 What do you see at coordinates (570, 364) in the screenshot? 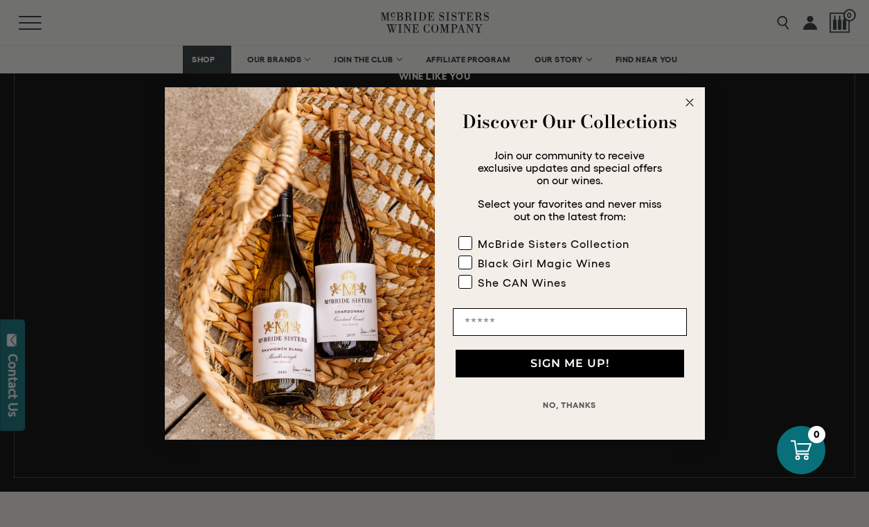
I see `button: SIGN ME UP!` at bounding box center [570, 364].